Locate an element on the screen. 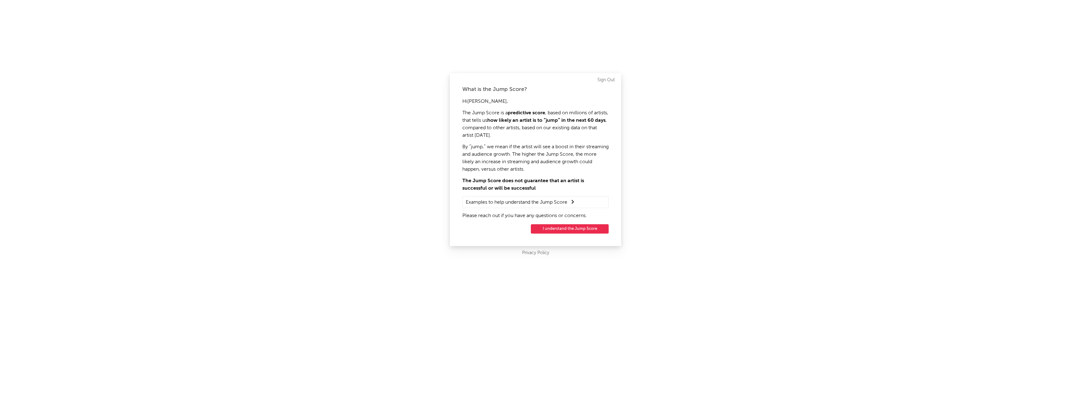 The image size is (1071, 403). a: Privacy Policy is located at coordinates (536, 253).